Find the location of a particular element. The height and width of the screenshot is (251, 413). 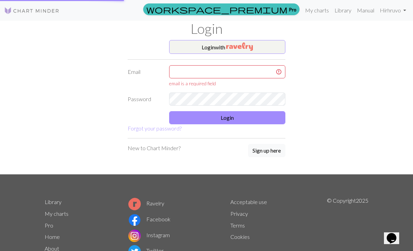

img: Ravelry logo is located at coordinates (135, 204).